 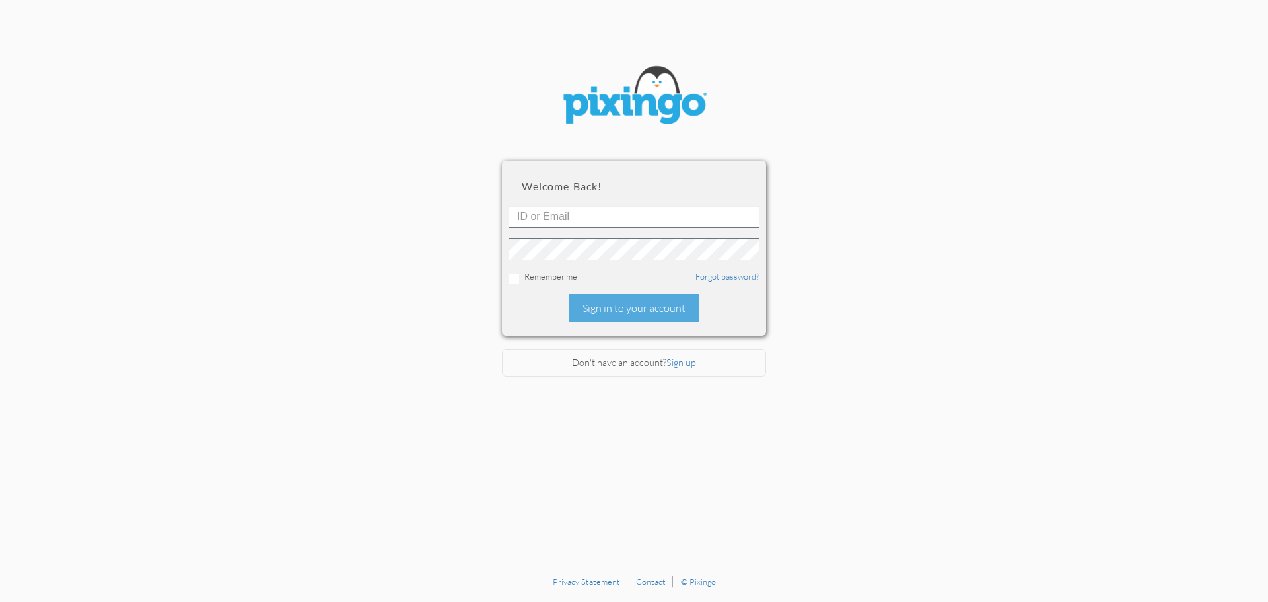 I want to click on img: pixingo logo, so click(x=634, y=96).